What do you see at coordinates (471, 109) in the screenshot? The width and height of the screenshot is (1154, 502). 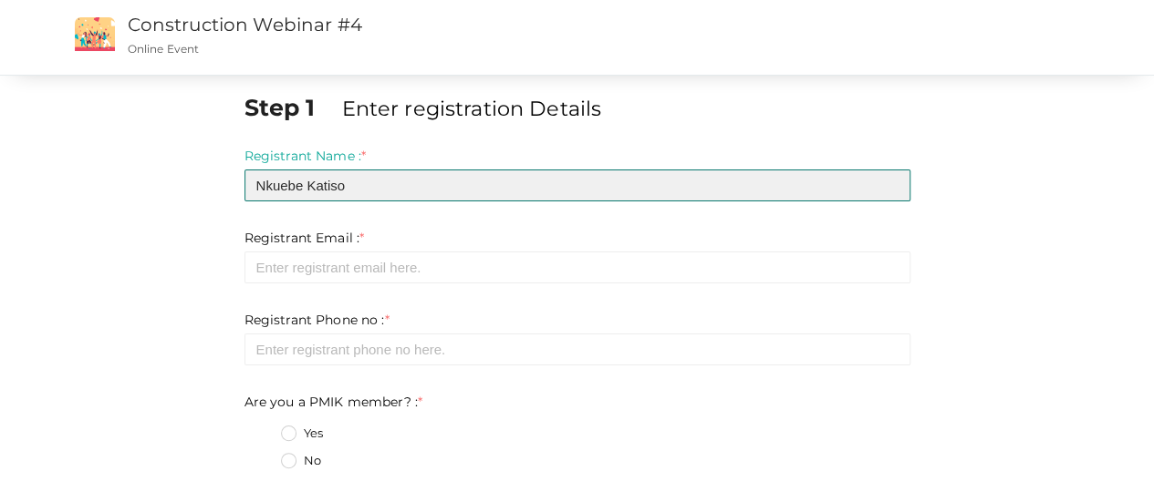 I see `label: Enter registration Details` at bounding box center [471, 109].